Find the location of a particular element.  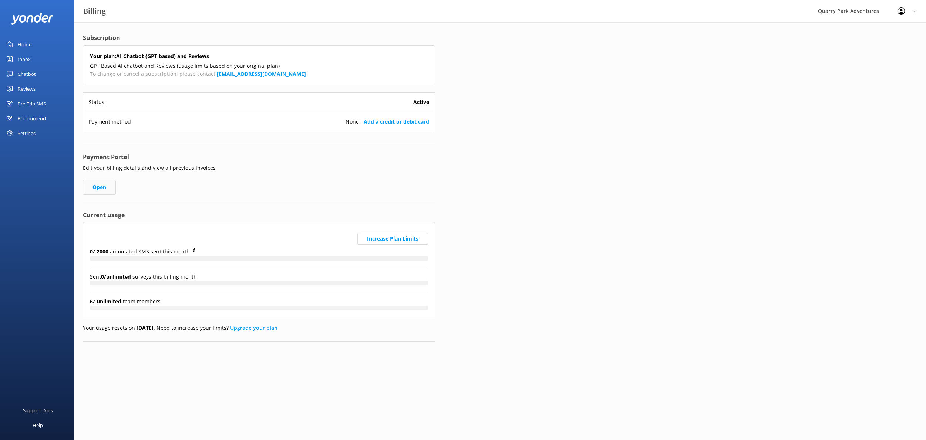

h4: Payment Portal is located at coordinates (259, 157).